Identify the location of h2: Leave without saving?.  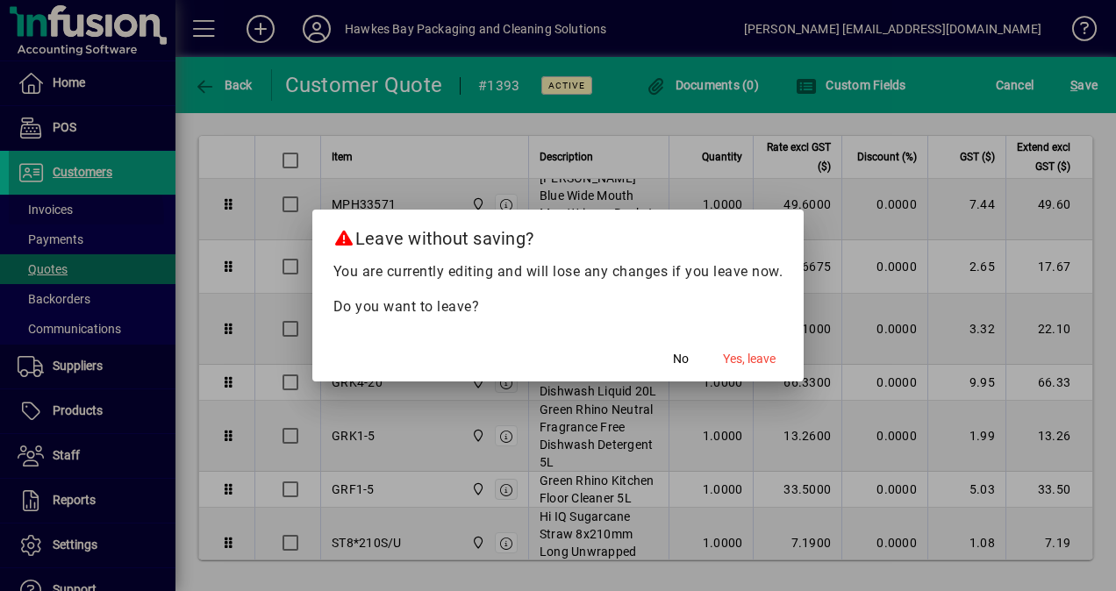
(558, 235).